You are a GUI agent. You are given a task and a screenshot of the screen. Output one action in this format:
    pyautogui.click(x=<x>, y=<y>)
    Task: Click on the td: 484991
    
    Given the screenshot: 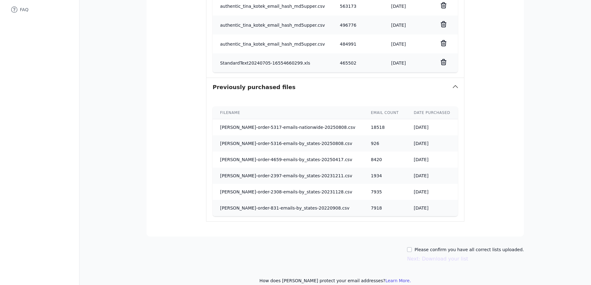 What is the action you would take?
    pyautogui.click(x=358, y=44)
    